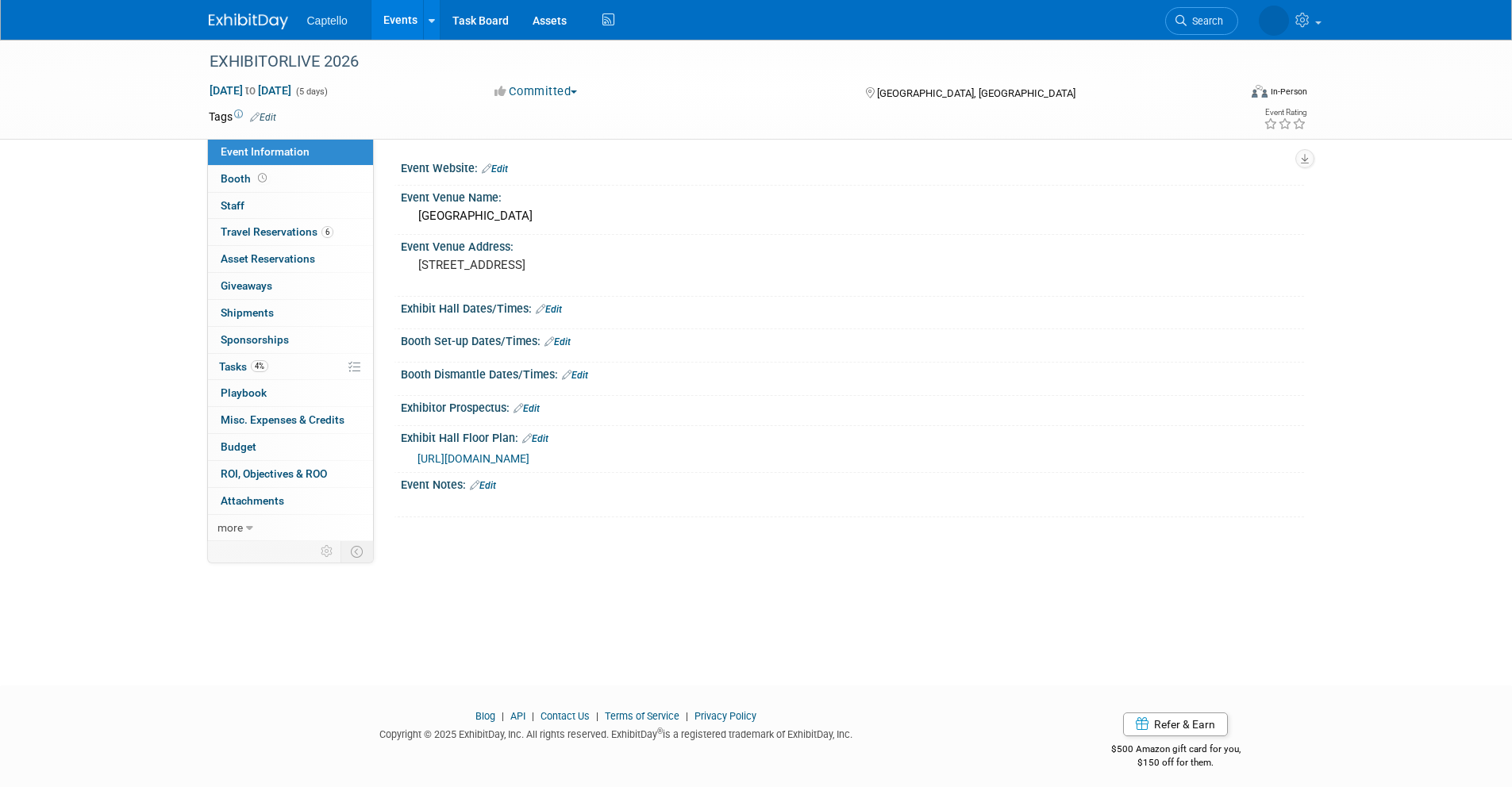 This screenshot has height=787, width=1512. Describe the element at coordinates (709, 62) in the screenshot. I see `div: EXHIBITORLIVE 2026` at that location.